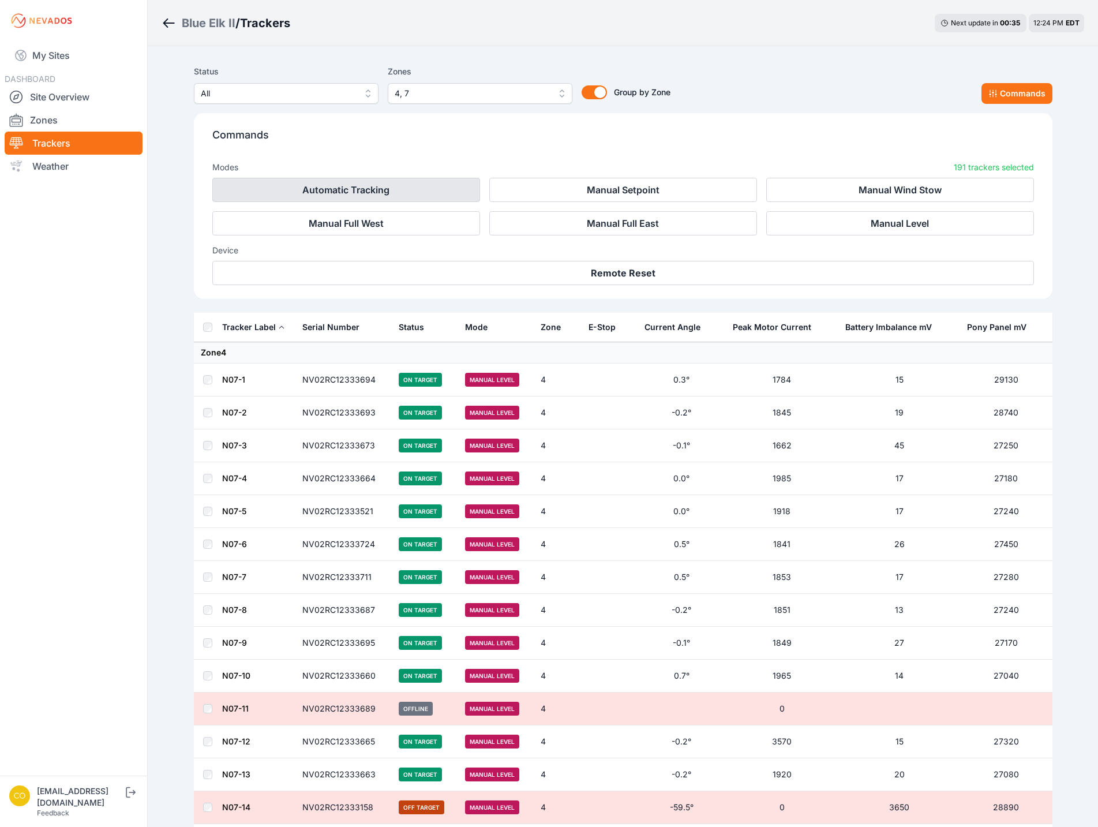 Image resolution: width=1098 pixels, height=827 pixels. Describe the element at coordinates (236, 675) in the screenshot. I see `a: N07-10` at that location.